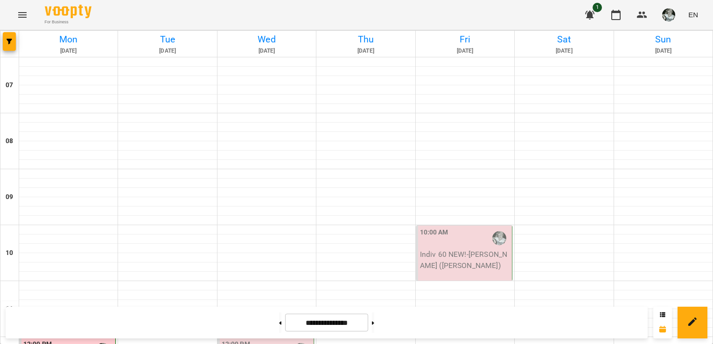  What do you see at coordinates (22, 15) in the screenshot?
I see `button: Menu` at bounding box center [22, 15].